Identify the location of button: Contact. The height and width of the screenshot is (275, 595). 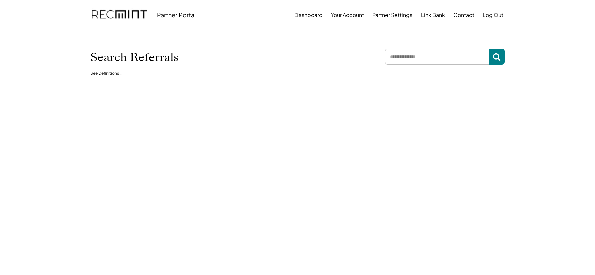
(464, 15).